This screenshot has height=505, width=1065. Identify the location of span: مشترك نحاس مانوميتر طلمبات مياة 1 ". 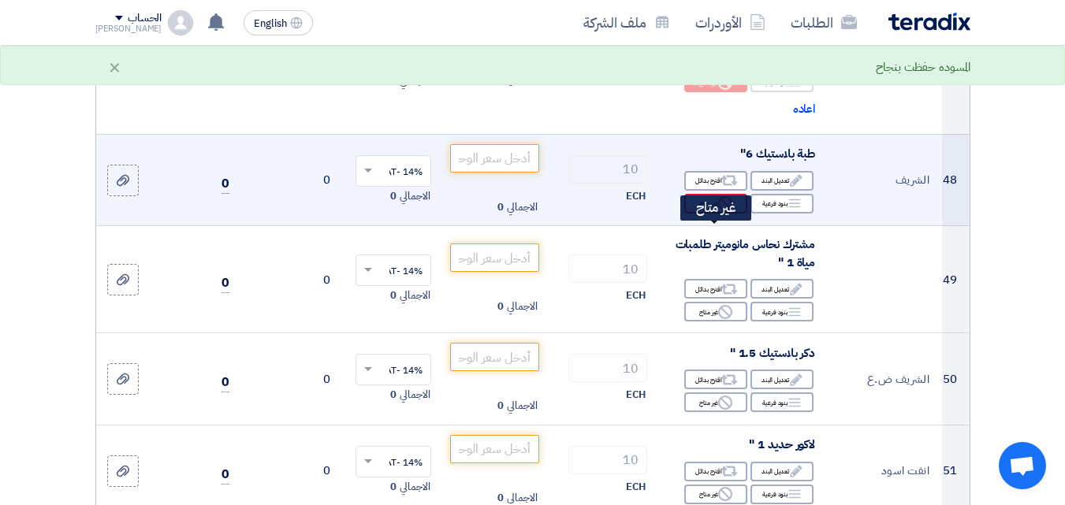
(746, 253).